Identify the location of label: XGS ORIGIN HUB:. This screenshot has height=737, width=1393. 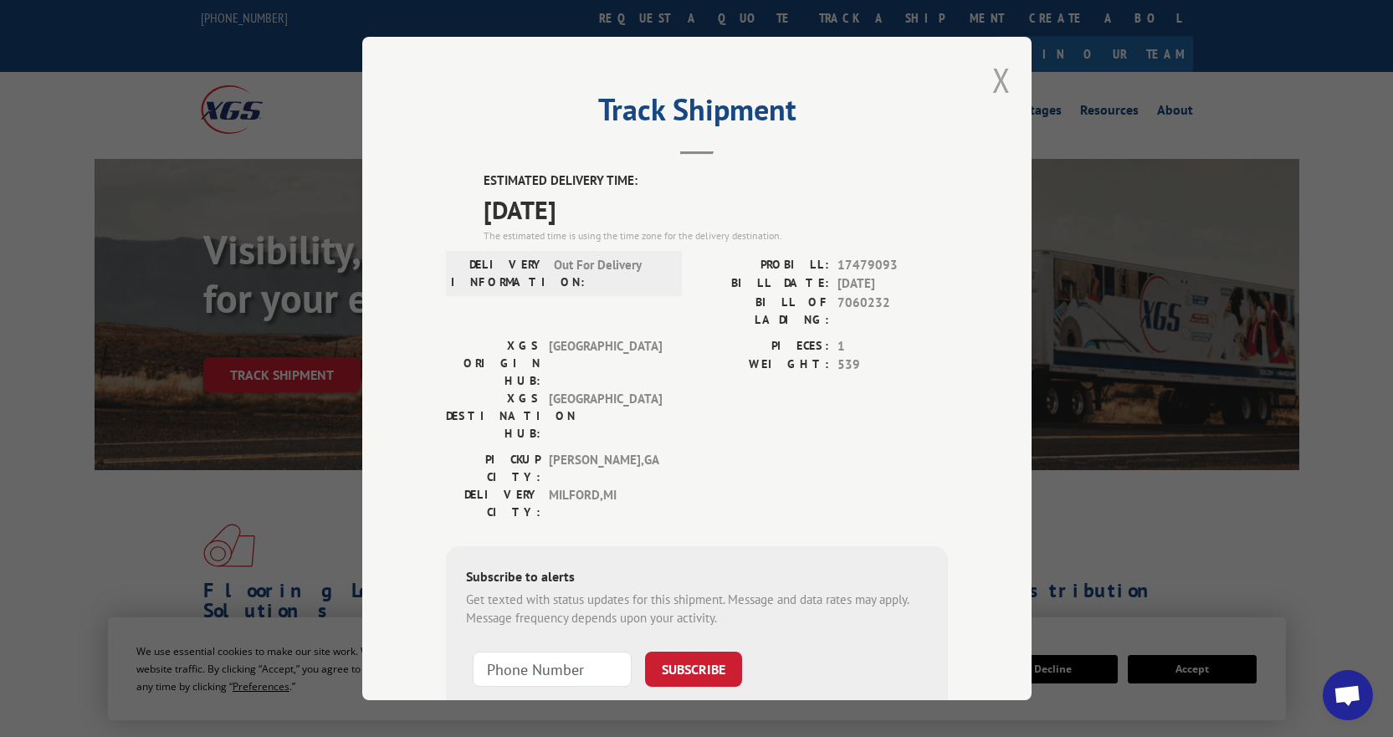
(493, 363).